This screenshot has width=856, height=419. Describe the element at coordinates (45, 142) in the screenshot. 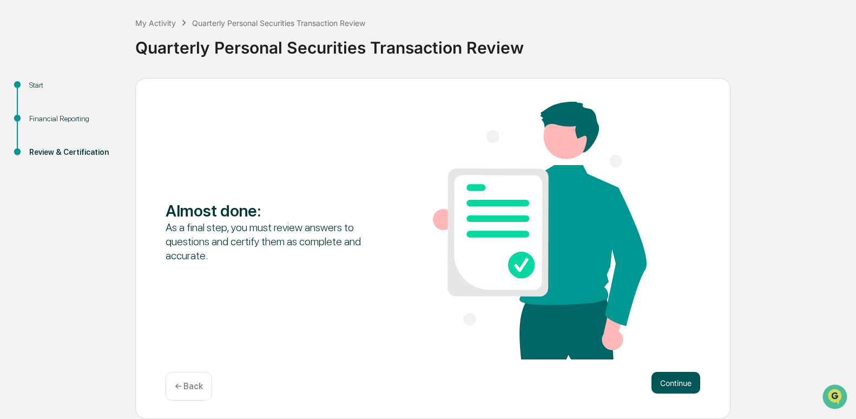

I see `span: Preclearance` at that location.